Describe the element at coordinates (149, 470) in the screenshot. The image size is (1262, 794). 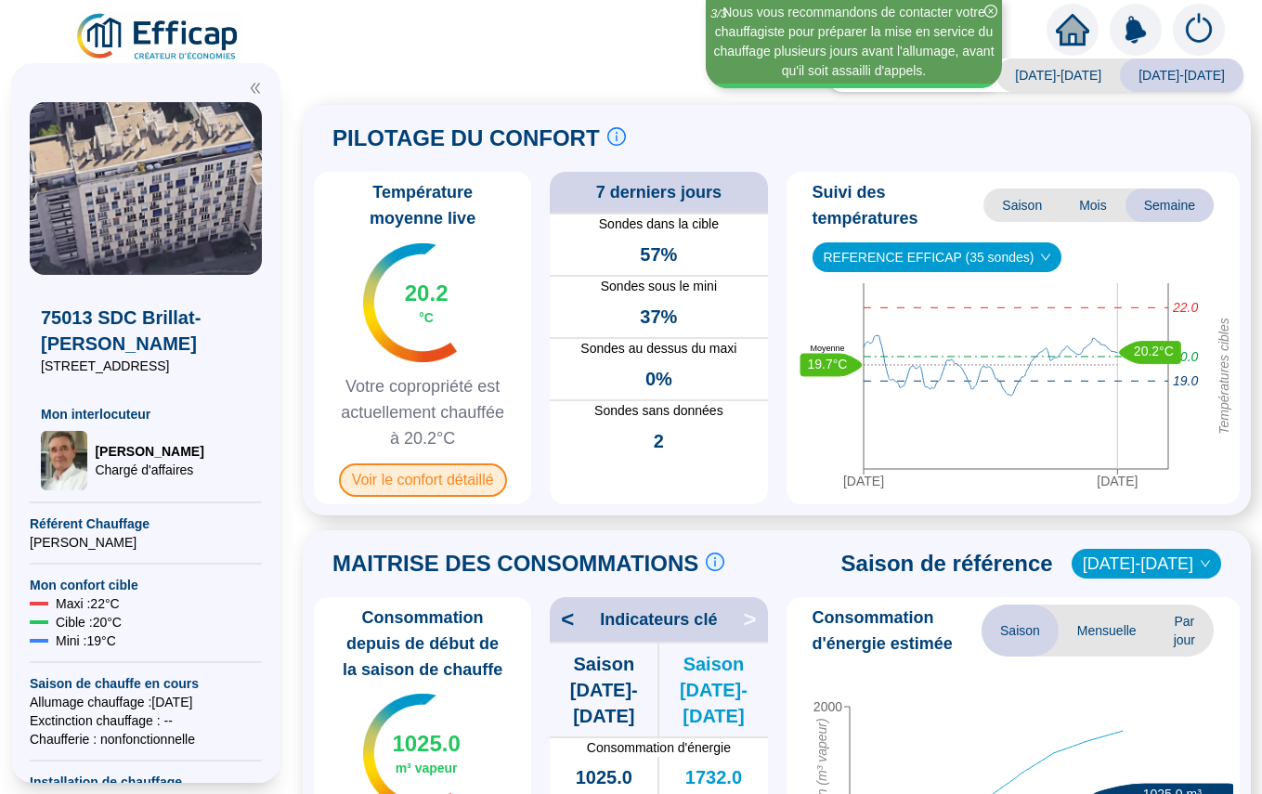
I see `span: Chargé d'affaires` at that location.